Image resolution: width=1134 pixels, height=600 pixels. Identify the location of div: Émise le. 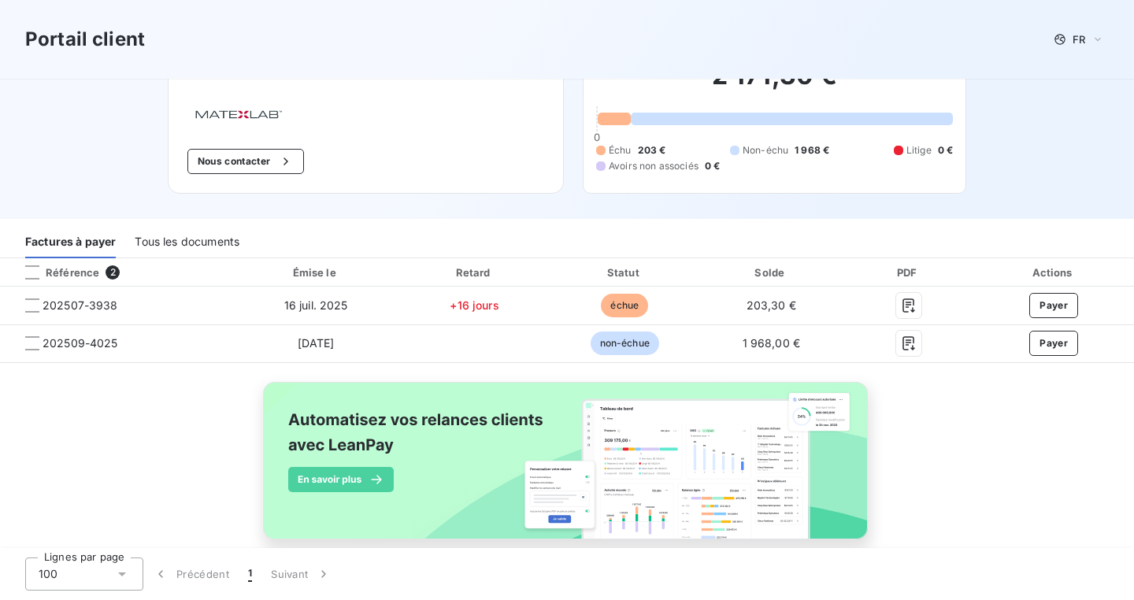
(316, 272).